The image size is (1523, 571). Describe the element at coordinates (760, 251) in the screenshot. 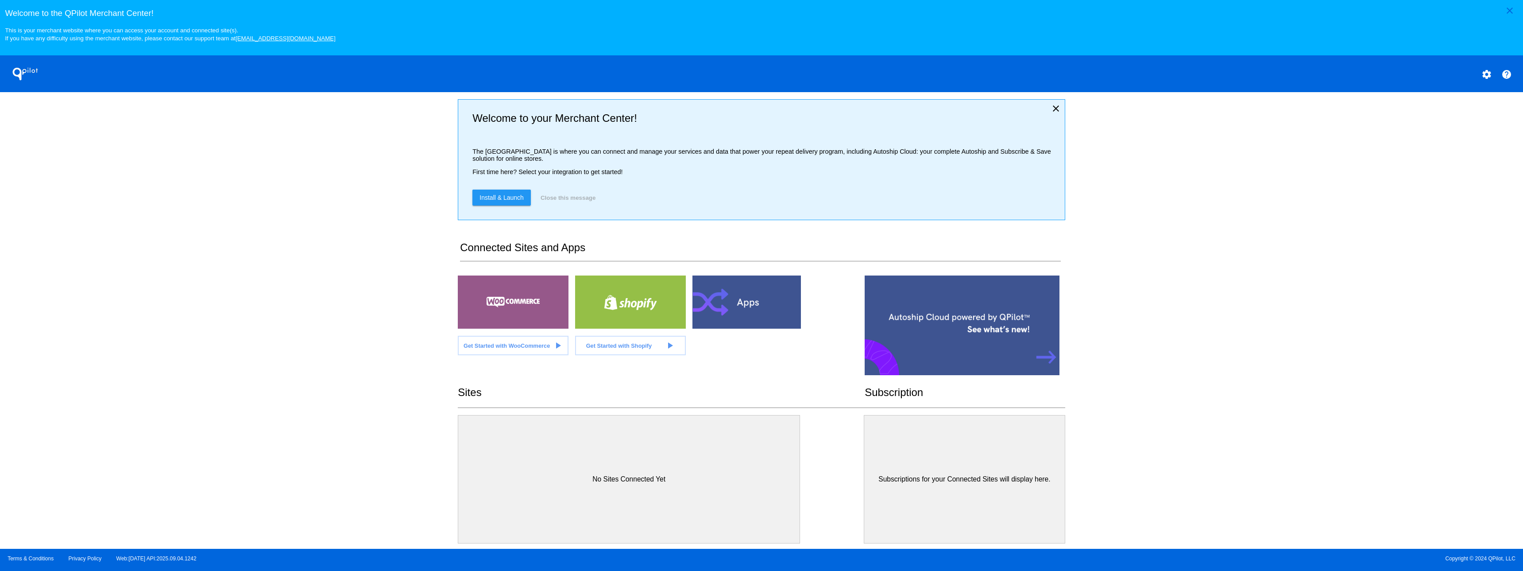

I see `h2: Connected Sites and Apps` at that location.